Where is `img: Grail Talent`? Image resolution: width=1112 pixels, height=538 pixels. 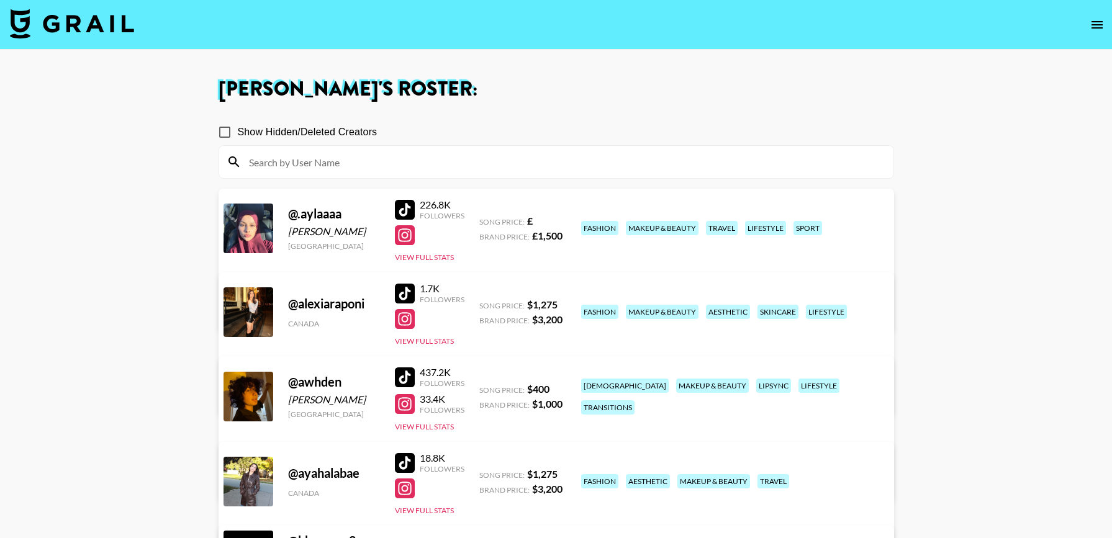
img: Grail Talent is located at coordinates (72, 24).